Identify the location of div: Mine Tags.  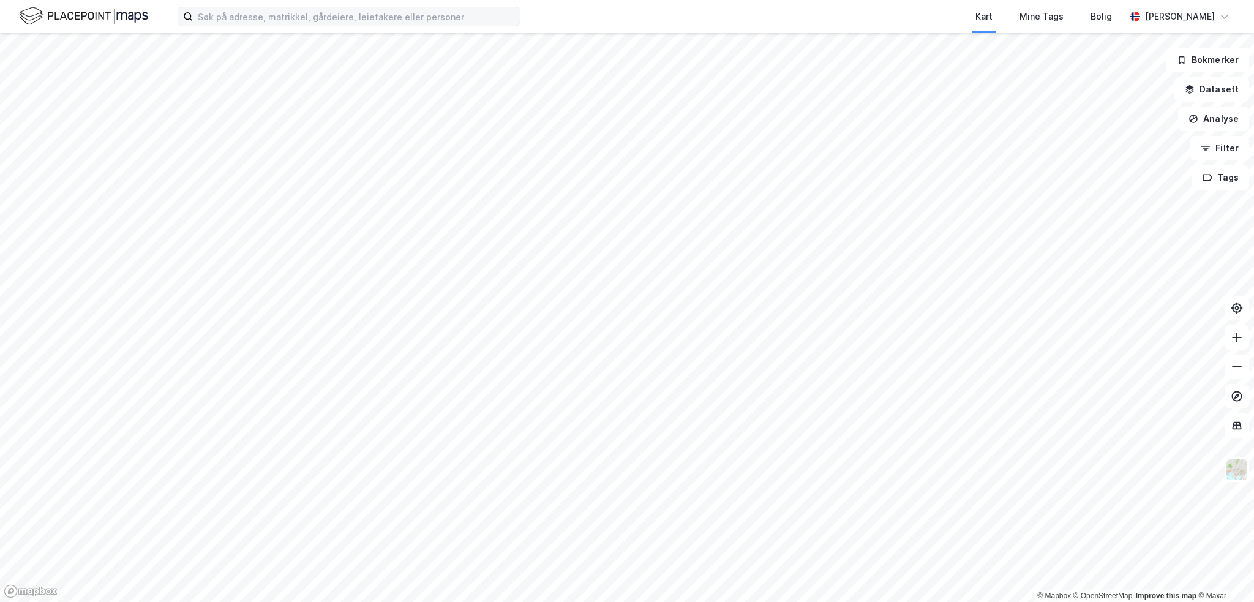
(1041, 17).